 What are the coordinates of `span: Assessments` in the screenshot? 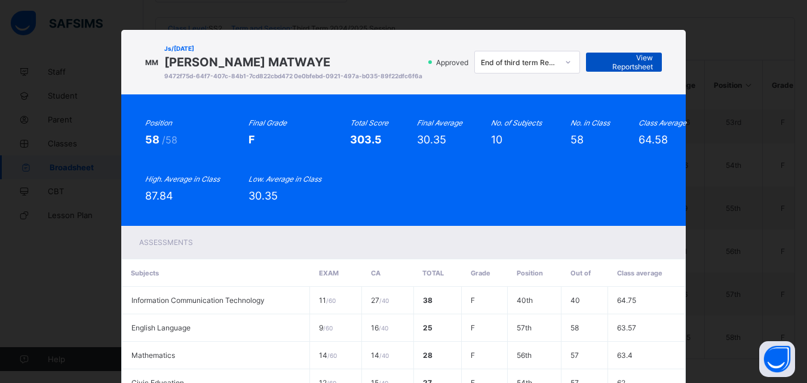 It's located at (166, 242).